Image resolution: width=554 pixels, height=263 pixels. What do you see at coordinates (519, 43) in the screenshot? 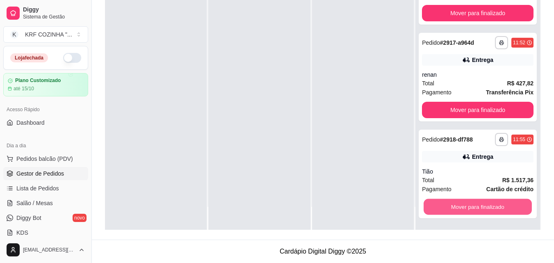
I see `div: 11:52` at bounding box center [519, 43].